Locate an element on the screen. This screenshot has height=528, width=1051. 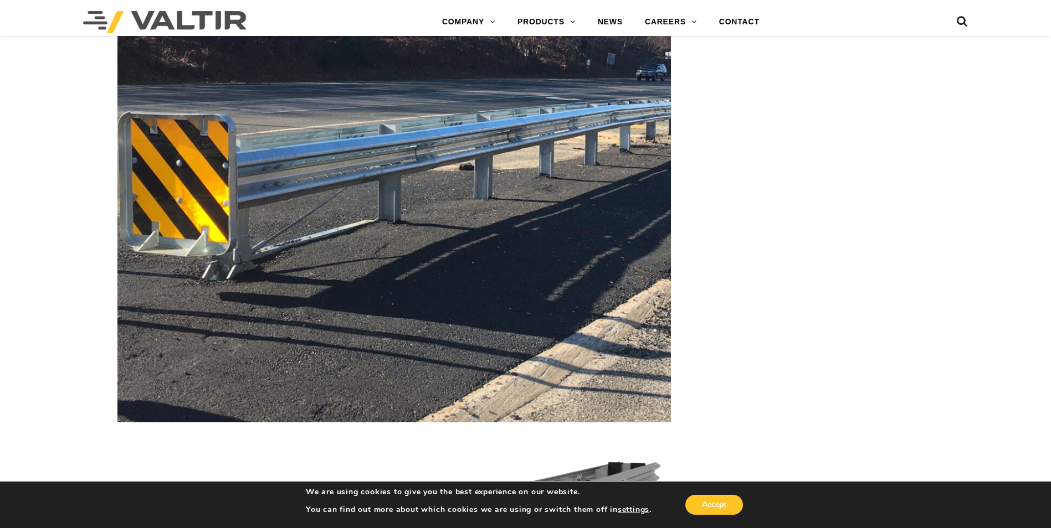
p: We are using cookies to give you the best experience on our website. is located at coordinates (479, 492).